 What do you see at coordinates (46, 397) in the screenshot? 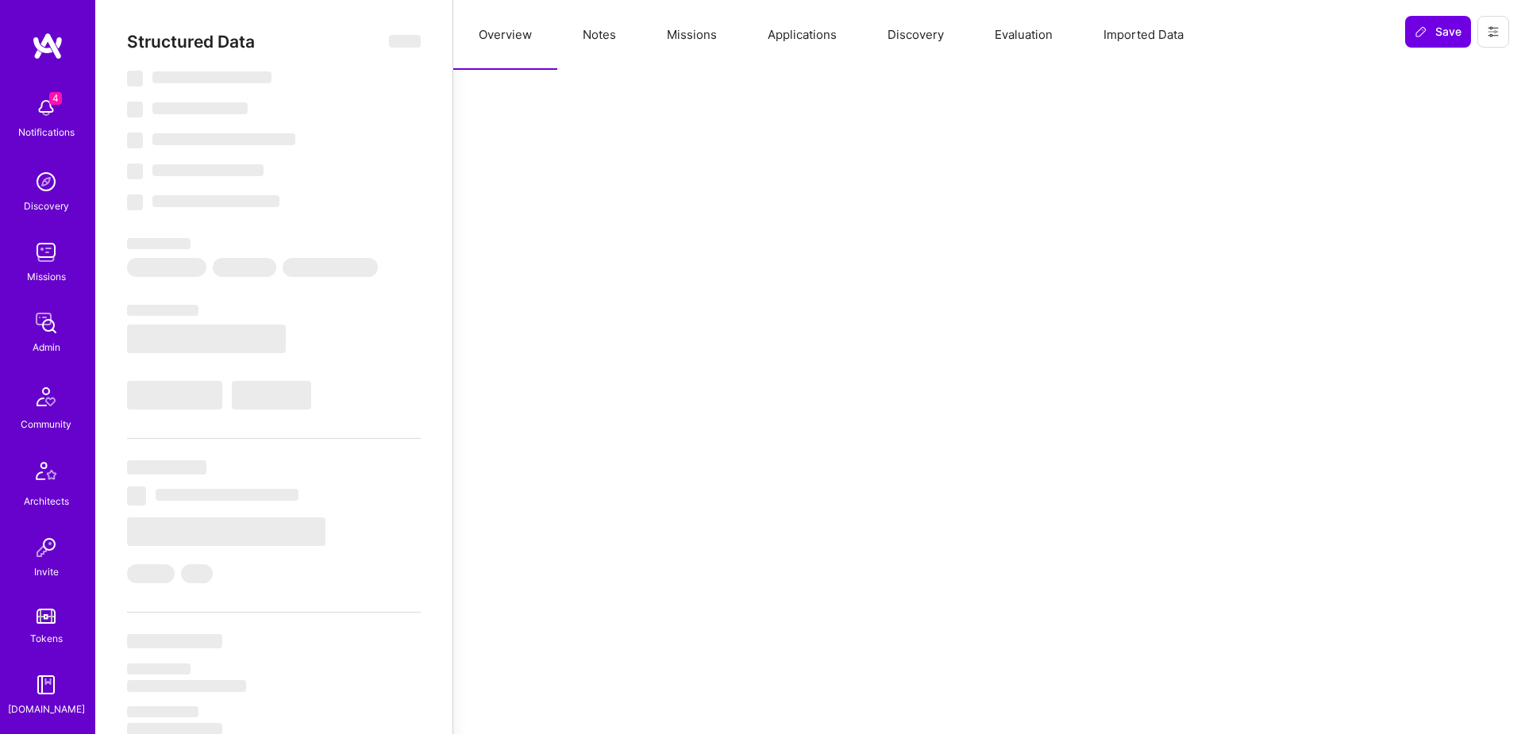
I see `img: Community` at bounding box center [46, 397].